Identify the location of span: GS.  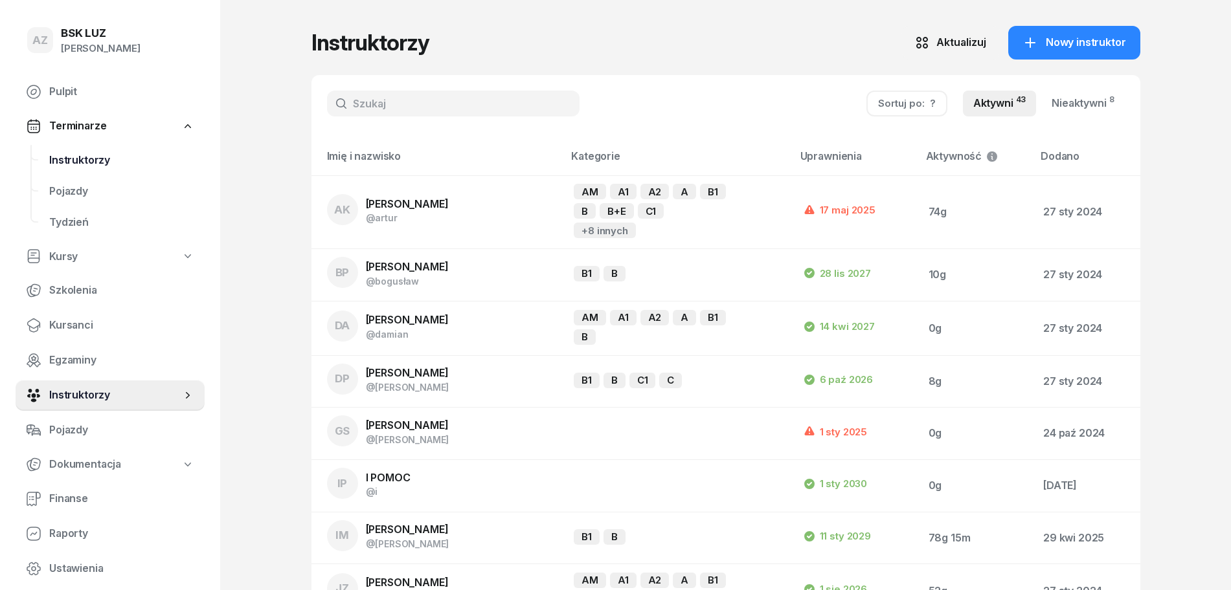
(342, 431).